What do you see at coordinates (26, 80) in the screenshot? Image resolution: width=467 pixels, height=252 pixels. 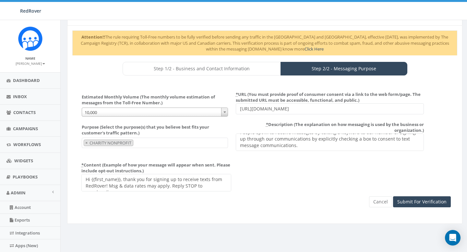 I see `span: Dashboard` at bounding box center [26, 80].